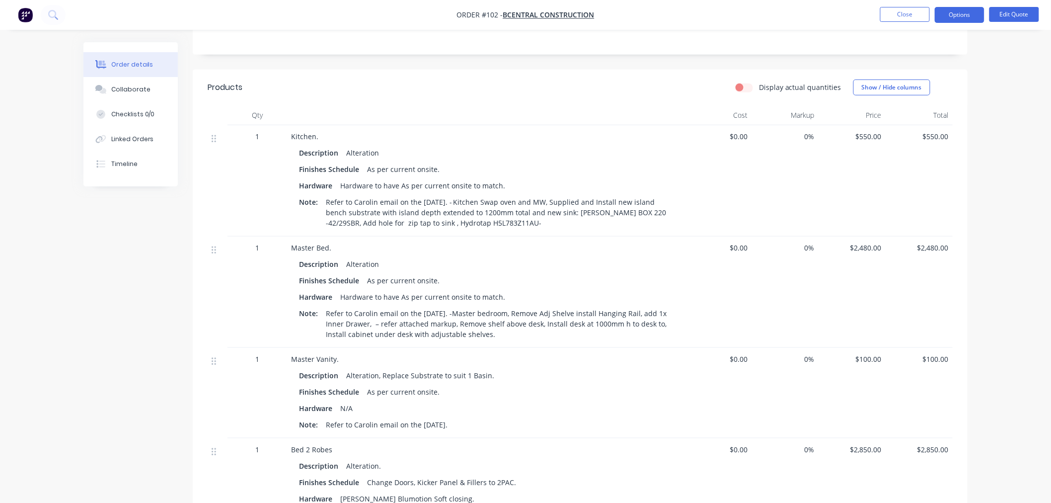 This screenshot has height=503, width=1051. I want to click on div: Products, so click(225, 87).